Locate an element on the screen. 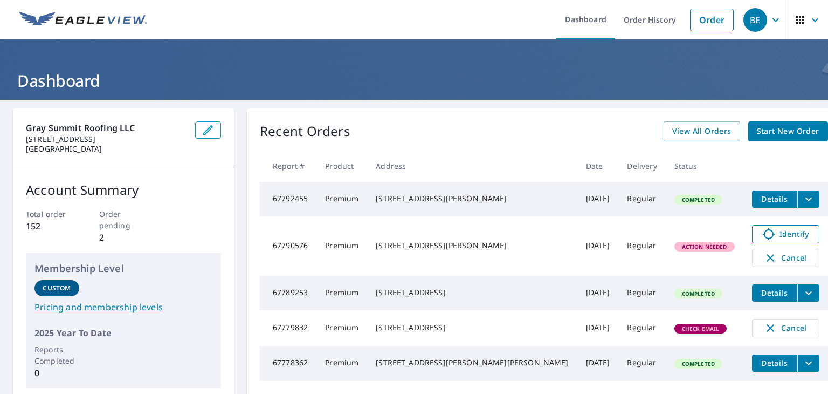 The height and width of the screenshot is (394, 828). button: detailsBtn-67778362 is located at coordinates (775, 363).